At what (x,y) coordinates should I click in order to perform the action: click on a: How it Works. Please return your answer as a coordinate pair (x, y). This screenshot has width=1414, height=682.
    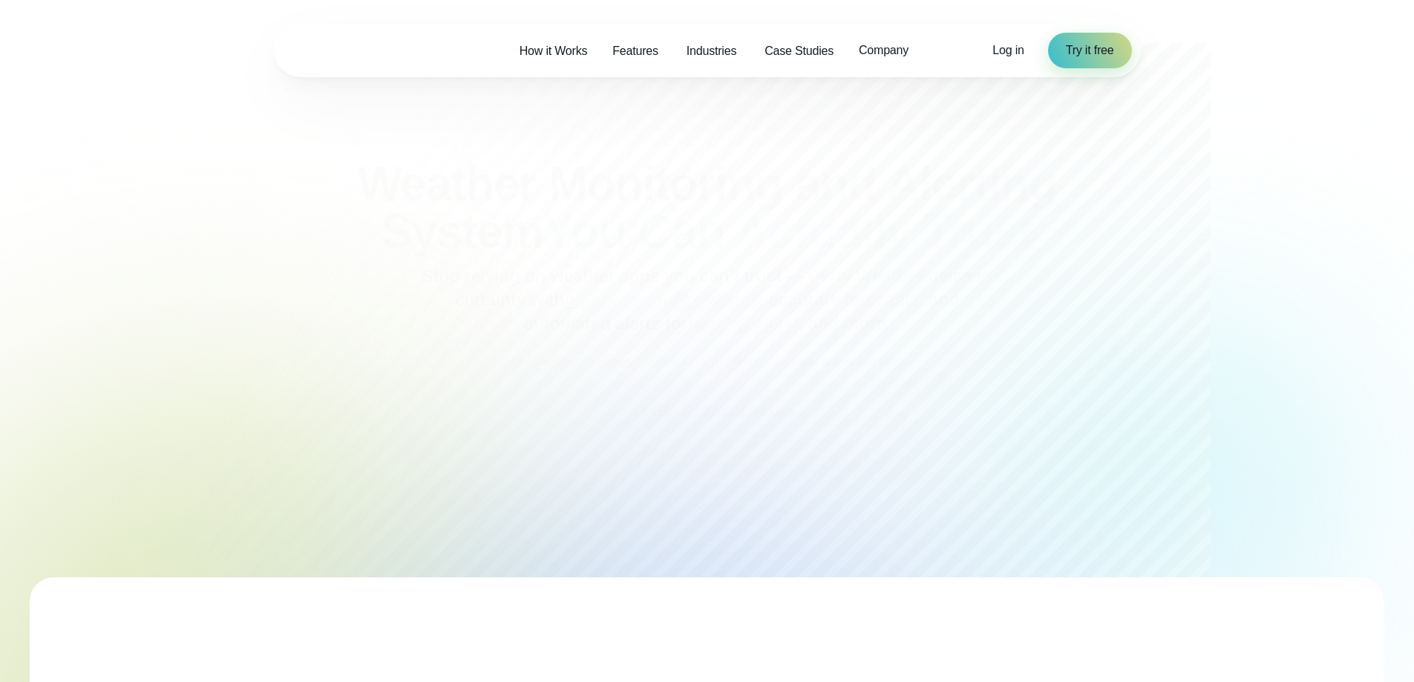
    Looking at the image, I should click on (554, 50).